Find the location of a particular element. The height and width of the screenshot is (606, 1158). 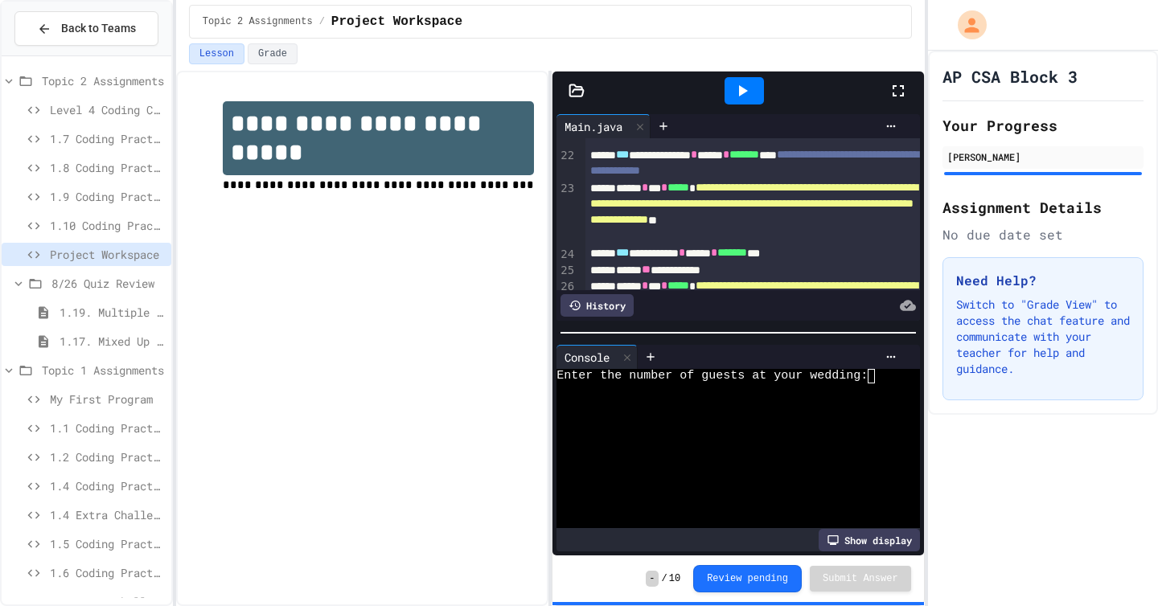

div: 25 is located at coordinates (566, 271).